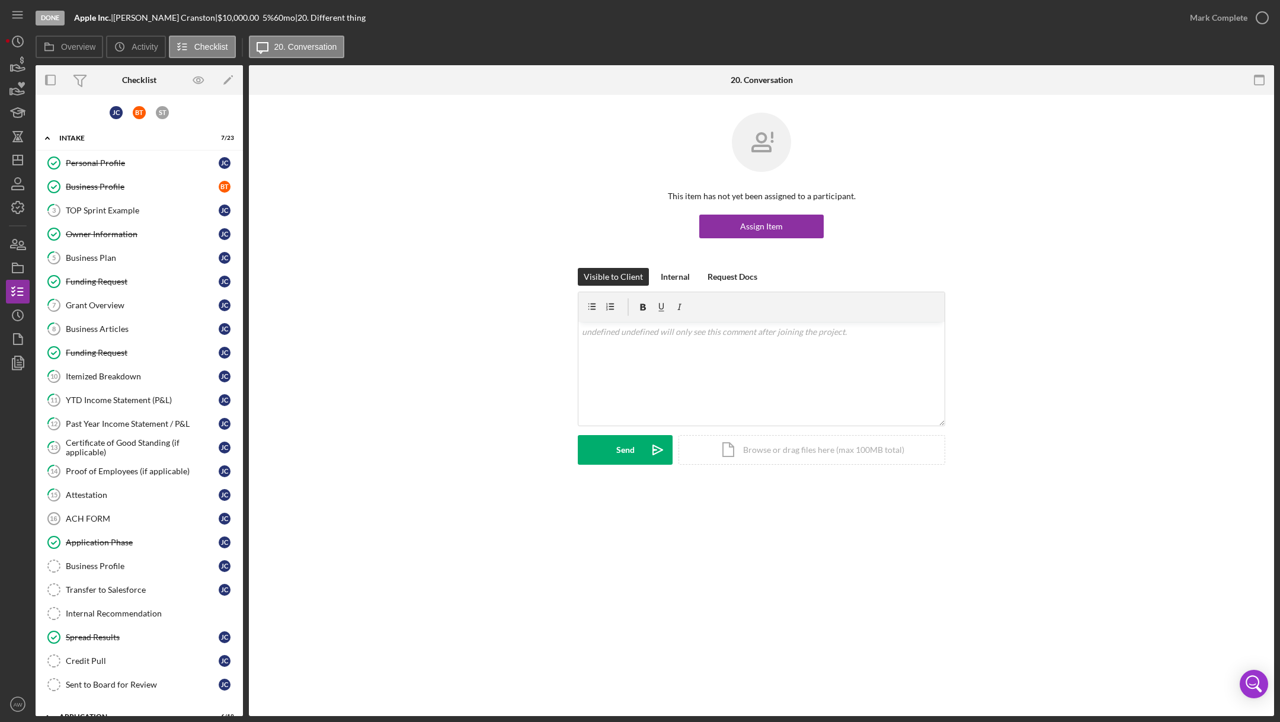  Describe the element at coordinates (54, 399) in the screenshot. I see `tspan: 11` at that location.